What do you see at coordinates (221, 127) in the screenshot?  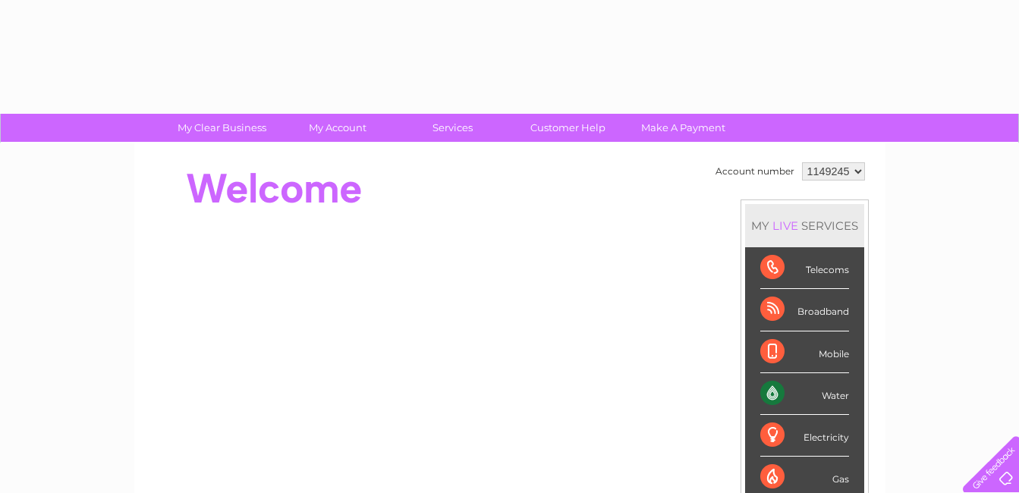 I see `a: My Clear Business` at bounding box center [221, 127].